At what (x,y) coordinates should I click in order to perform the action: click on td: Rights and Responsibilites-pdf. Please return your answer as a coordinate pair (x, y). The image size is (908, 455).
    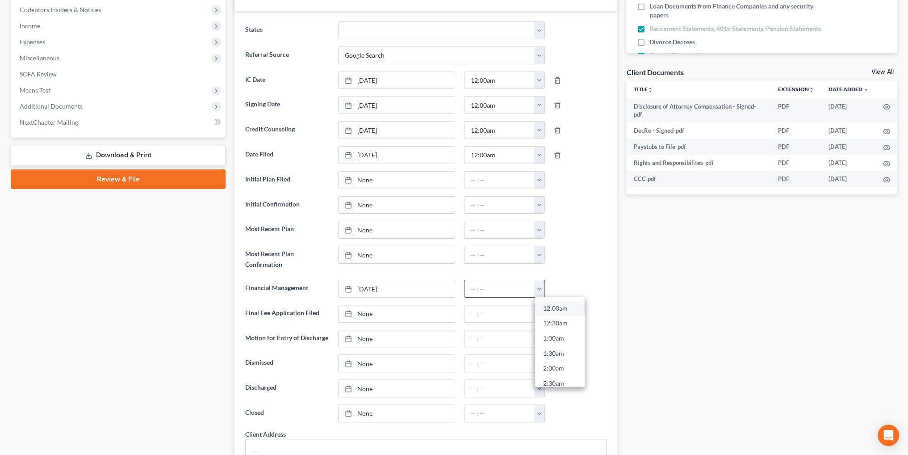
    Looking at the image, I should click on (699, 163).